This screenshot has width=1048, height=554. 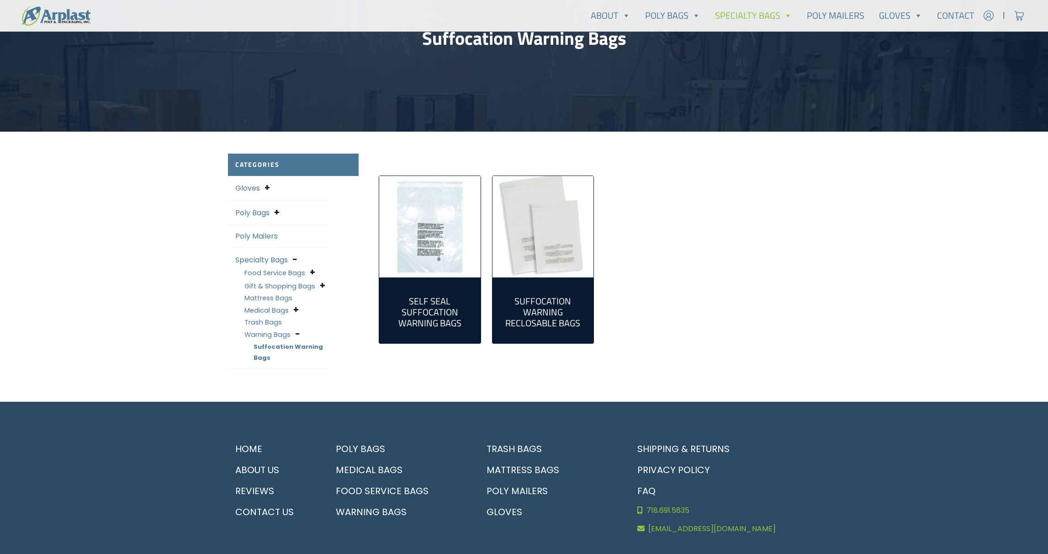 What do you see at coordinates (543, 312) in the screenshot?
I see `h2: Suffocation Warning Reclosable Bags` at bounding box center [543, 312].